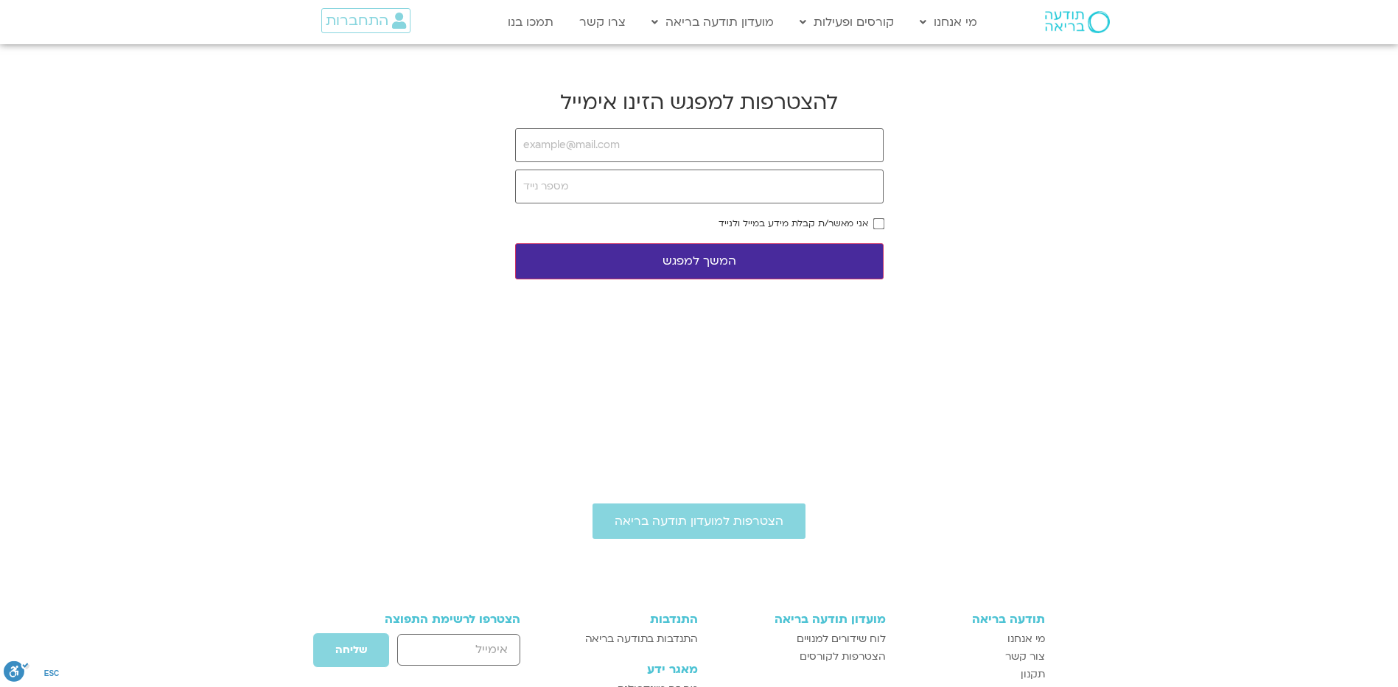  Describe the element at coordinates (973, 674) in the screenshot. I see `a: תקנון` at that location.